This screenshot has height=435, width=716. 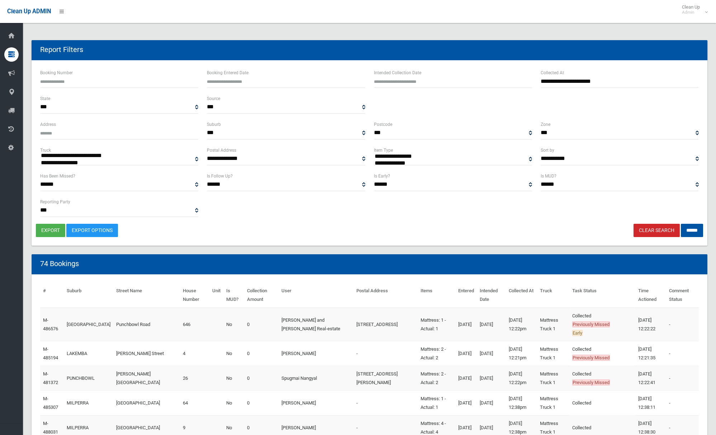 I want to click on th: Items, so click(x=436, y=295).